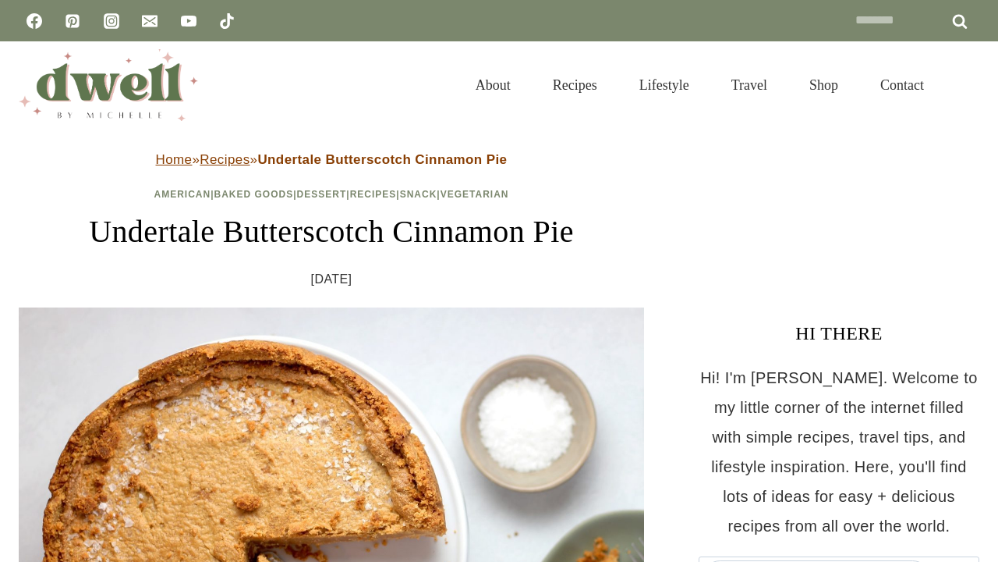 This screenshot has width=998, height=562. I want to click on button: View Search Form, so click(966, 85).